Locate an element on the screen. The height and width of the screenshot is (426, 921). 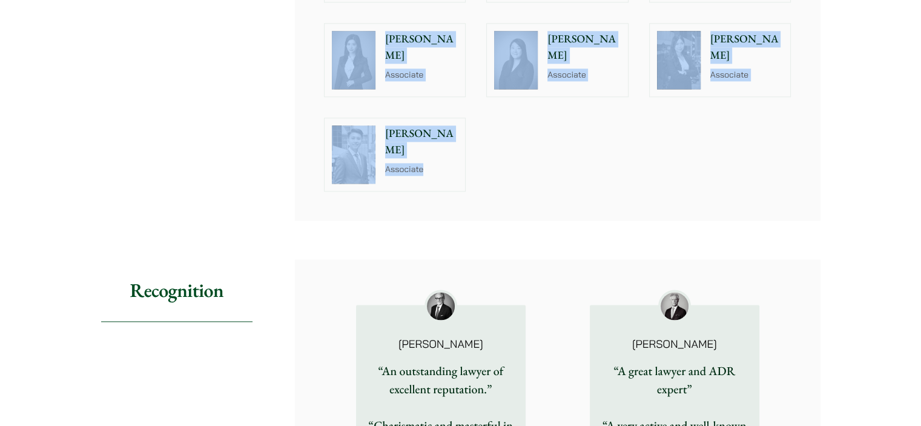
p: “A great lawyer and ADR expert” is located at coordinates (675, 380).